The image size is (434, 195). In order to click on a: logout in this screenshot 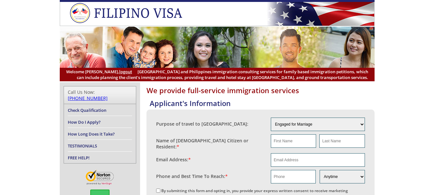, I will do `click(125, 72)`.